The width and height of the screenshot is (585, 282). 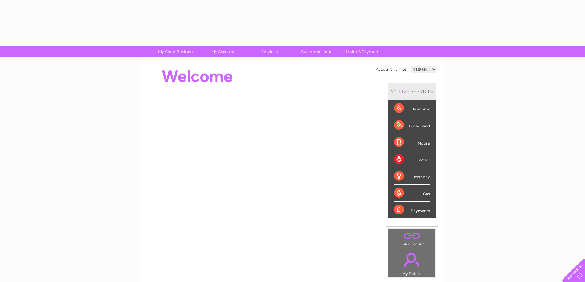 I want to click on a: Services, so click(x=270, y=52).